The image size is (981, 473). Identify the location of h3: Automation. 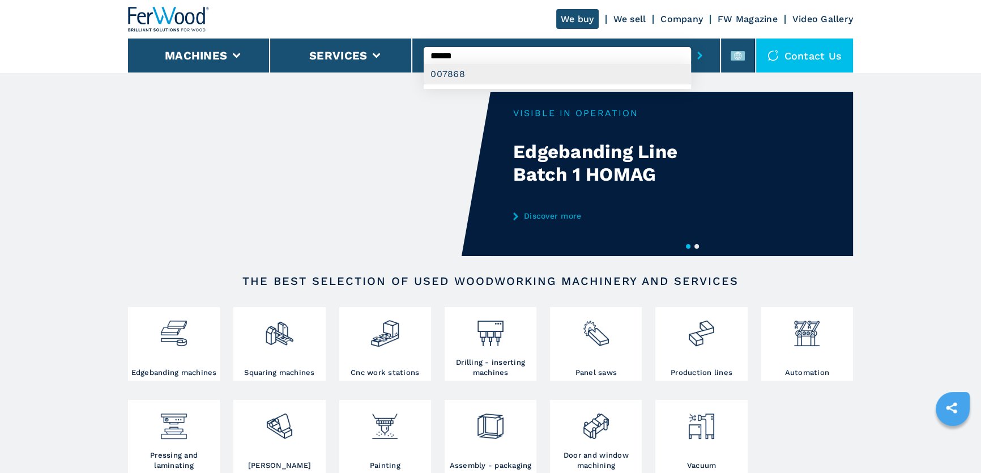
(807, 373).